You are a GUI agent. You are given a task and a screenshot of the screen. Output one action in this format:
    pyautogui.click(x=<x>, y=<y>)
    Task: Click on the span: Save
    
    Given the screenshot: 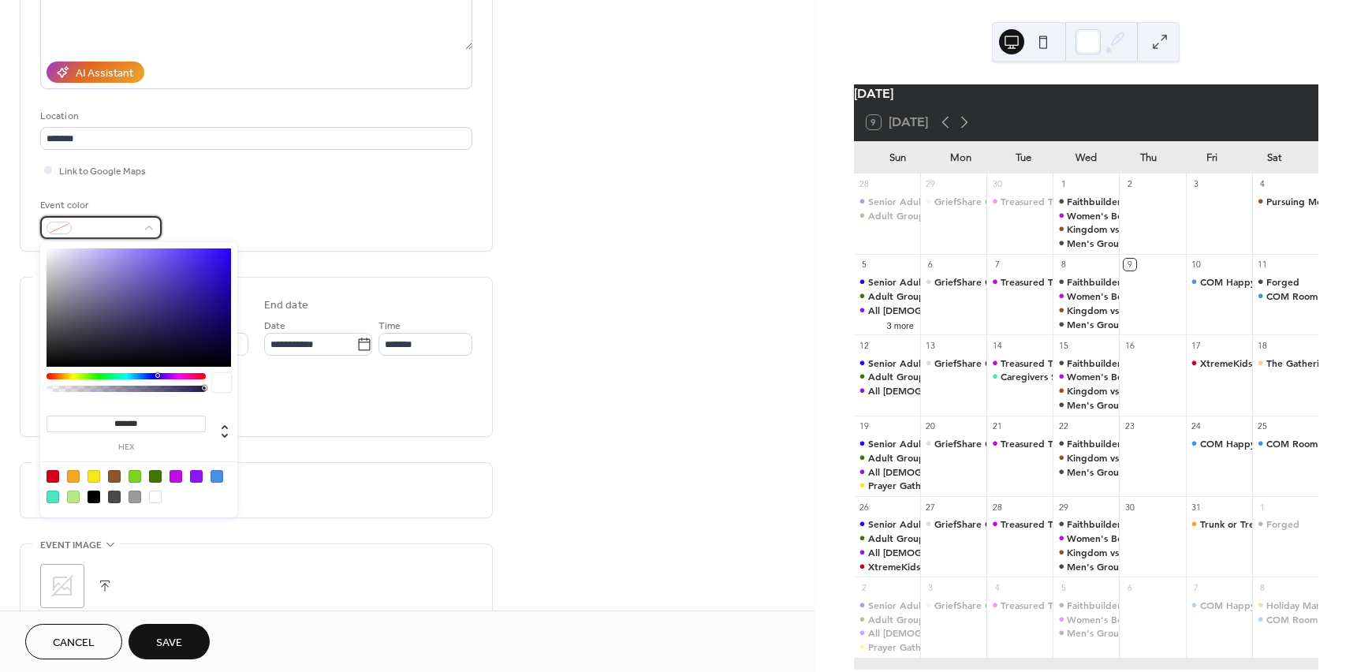 What is the action you would take?
    pyautogui.click(x=169, y=642)
    